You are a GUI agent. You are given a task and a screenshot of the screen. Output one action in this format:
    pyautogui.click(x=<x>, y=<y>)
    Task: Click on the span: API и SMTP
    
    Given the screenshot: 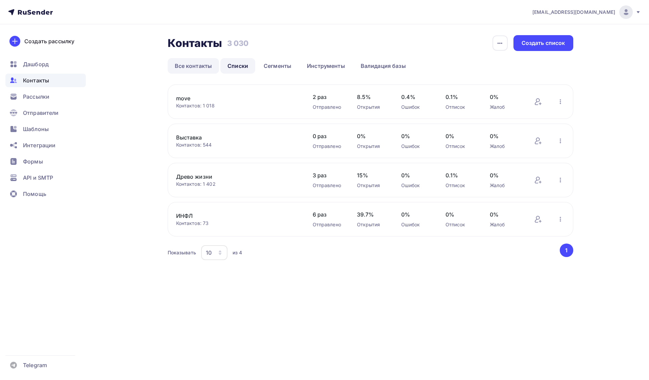 What is the action you would take?
    pyautogui.click(x=38, y=178)
    